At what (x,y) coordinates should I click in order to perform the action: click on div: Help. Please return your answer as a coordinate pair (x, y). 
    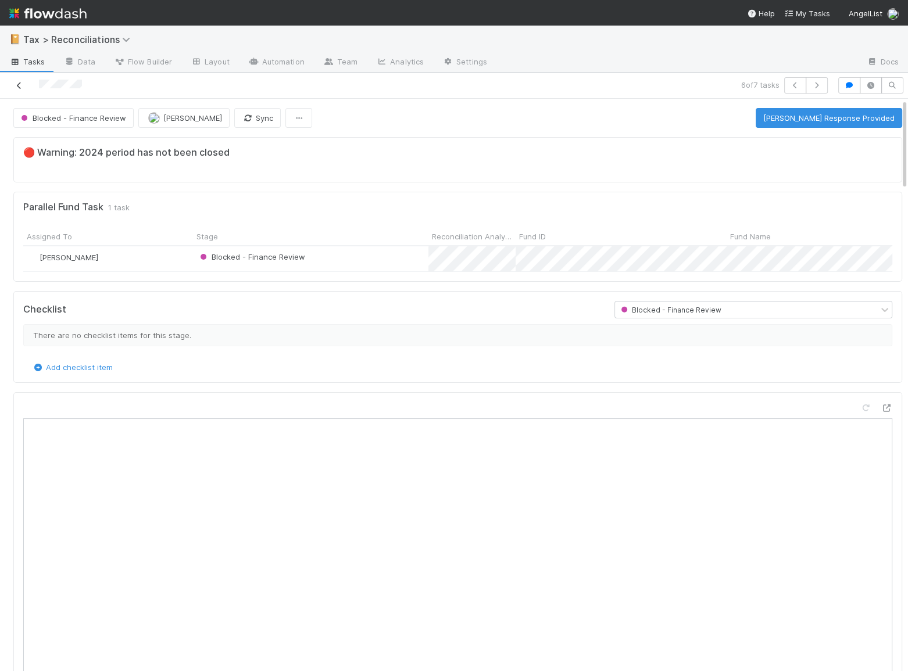
    Looking at the image, I should click on (761, 13).